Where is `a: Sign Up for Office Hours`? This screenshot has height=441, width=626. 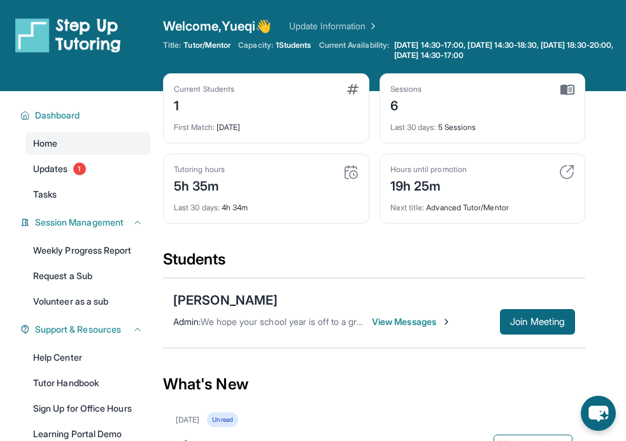 a: Sign Up for Office Hours is located at coordinates (88, 408).